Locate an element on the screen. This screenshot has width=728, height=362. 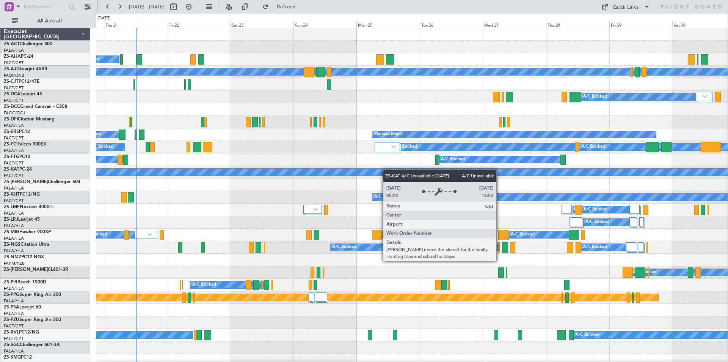
a: ZS-MIGHawker 900XP is located at coordinates (27, 232).